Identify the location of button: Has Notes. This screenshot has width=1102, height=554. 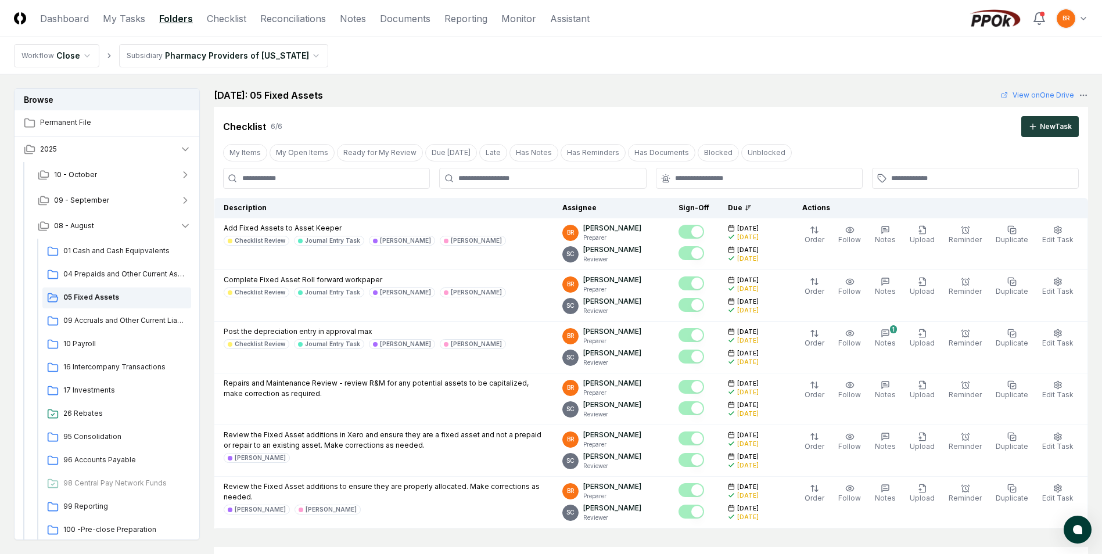
(534, 153).